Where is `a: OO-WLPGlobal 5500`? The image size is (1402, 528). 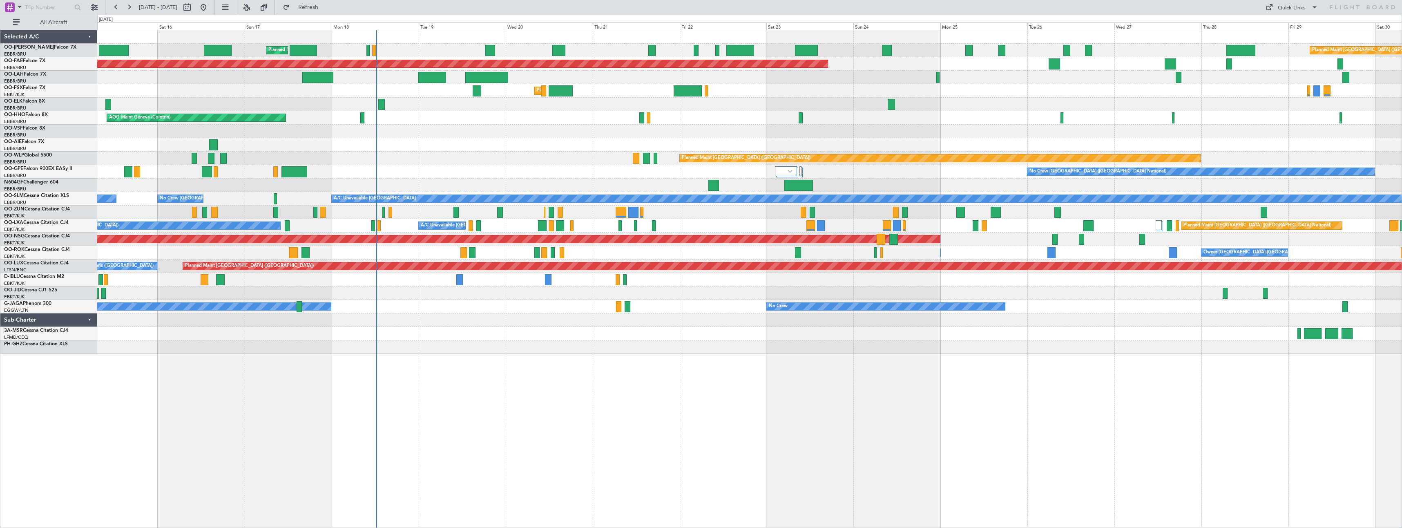
a: OO-WLPGlobal 5500 is located at coordinates (28, 155).